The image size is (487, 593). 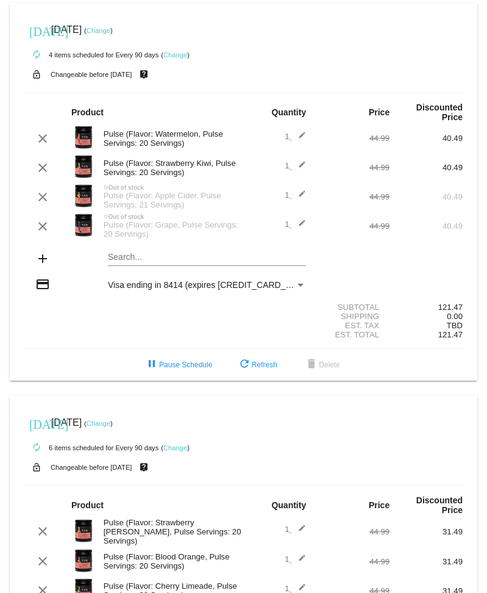 I want to click on div: 121.47, so click(x=426, y=307).